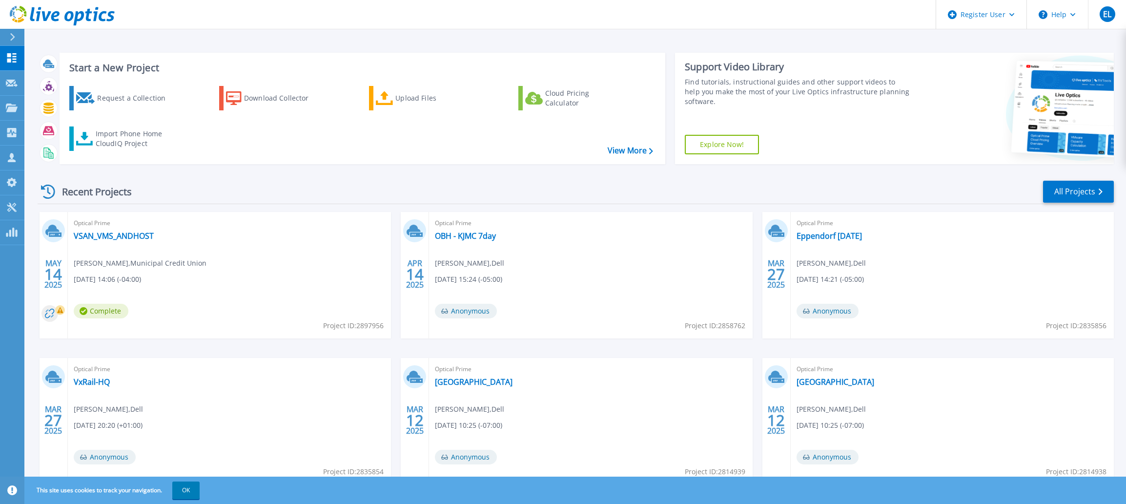 This screenshot has width=1126, height=504. What do you see at coordinates (136, 98) in the screenshot?
I see `div: Request a Collection` at bounding box center [136, 98].